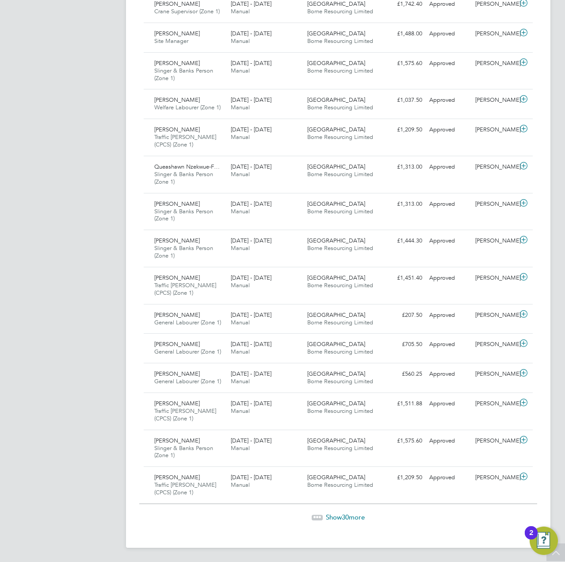 The width and height of the screenshot is (565, 562). I want to click on span: Crane Supervisor (Zone 1), so click(187, 11).